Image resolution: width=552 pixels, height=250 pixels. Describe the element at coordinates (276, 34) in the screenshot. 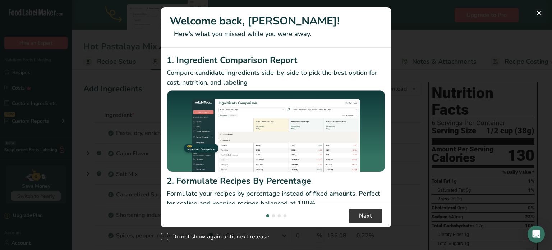

I see `p: Here's what you missed while you were away.` at that location.